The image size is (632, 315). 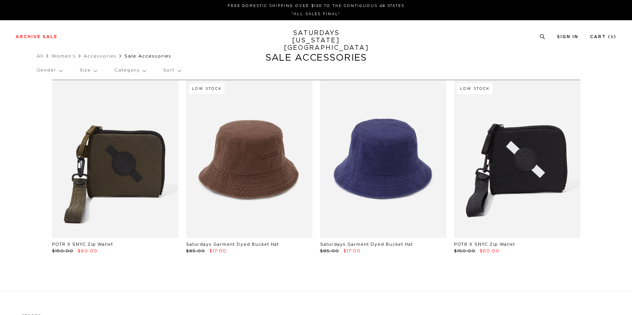 What do you see at coordinates (316, 14) in the screenshot?
I see `p: *ALL SALES FINAL*` at bounding box center [316, 14].